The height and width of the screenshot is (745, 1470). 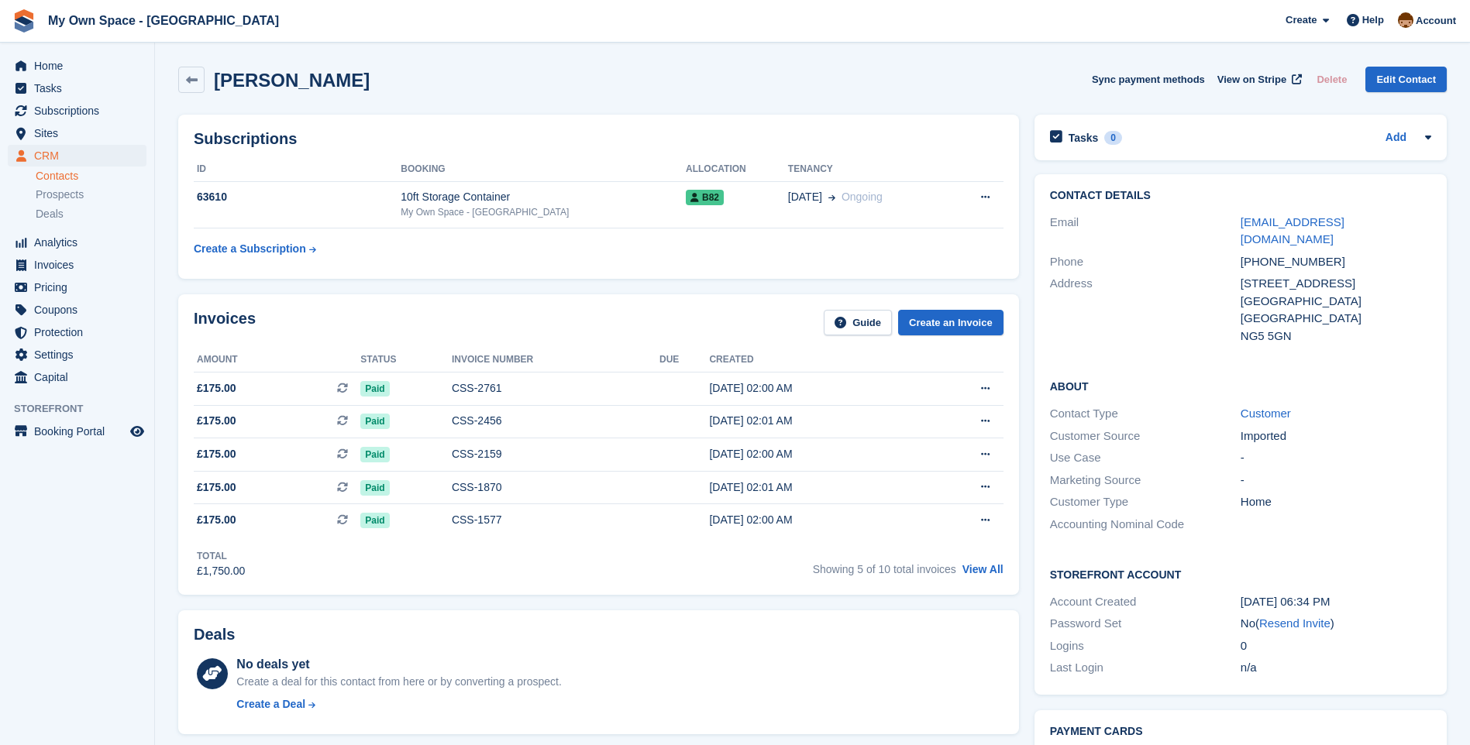 I want to click on span: Coupons, so click(x=81, y=310).